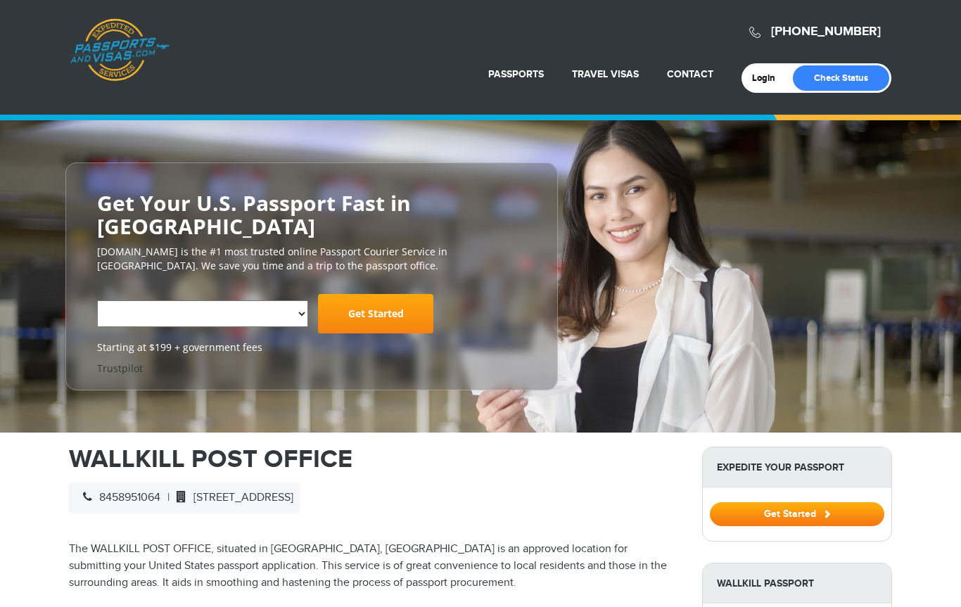 The width and height of the screenshot is (961, 607). Describe the element at coordinates (797, 514) in the screenshot. I see `button: Get Started` at that location.